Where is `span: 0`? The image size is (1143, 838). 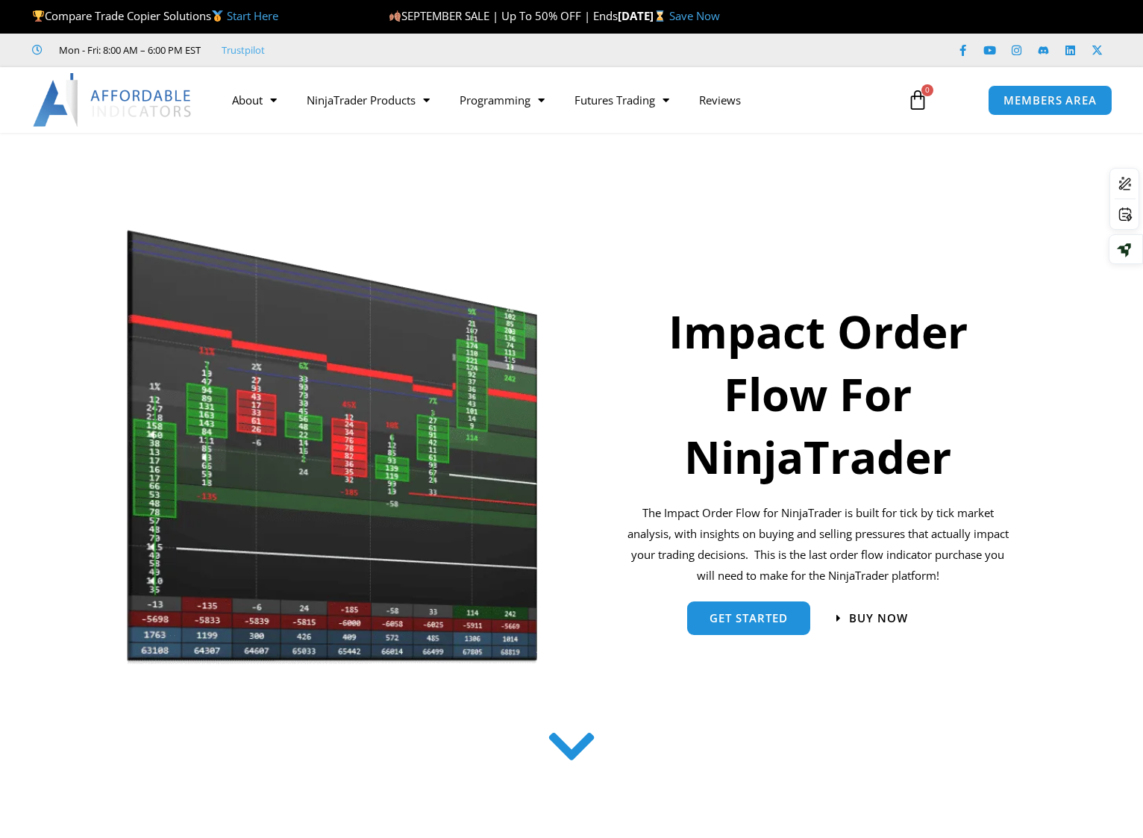 span: 0 is located at coordinates (927, 90).